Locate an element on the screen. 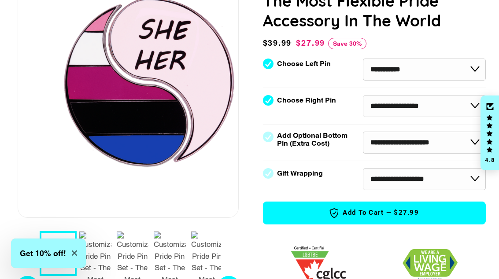 This screenshot has width=499, height=279. div: Click to open Judge.me floating reviews tab is located at coordinates (489, 133).